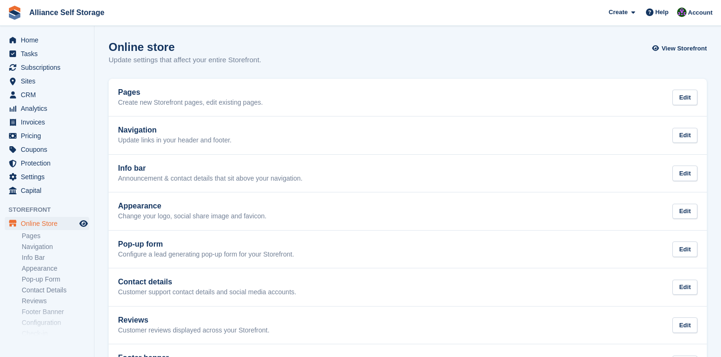 This screenshot has height=357, width=721. Describe the element at coordinates (49, 95) in the screenshot. I see `span: CRM` at that location.